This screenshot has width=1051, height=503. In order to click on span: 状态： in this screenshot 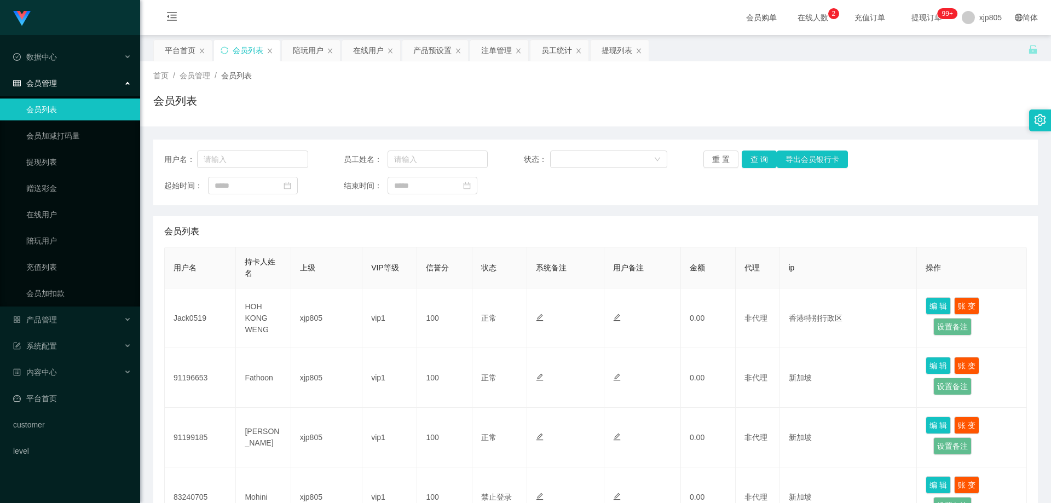, I will do `click(537, 159)`.